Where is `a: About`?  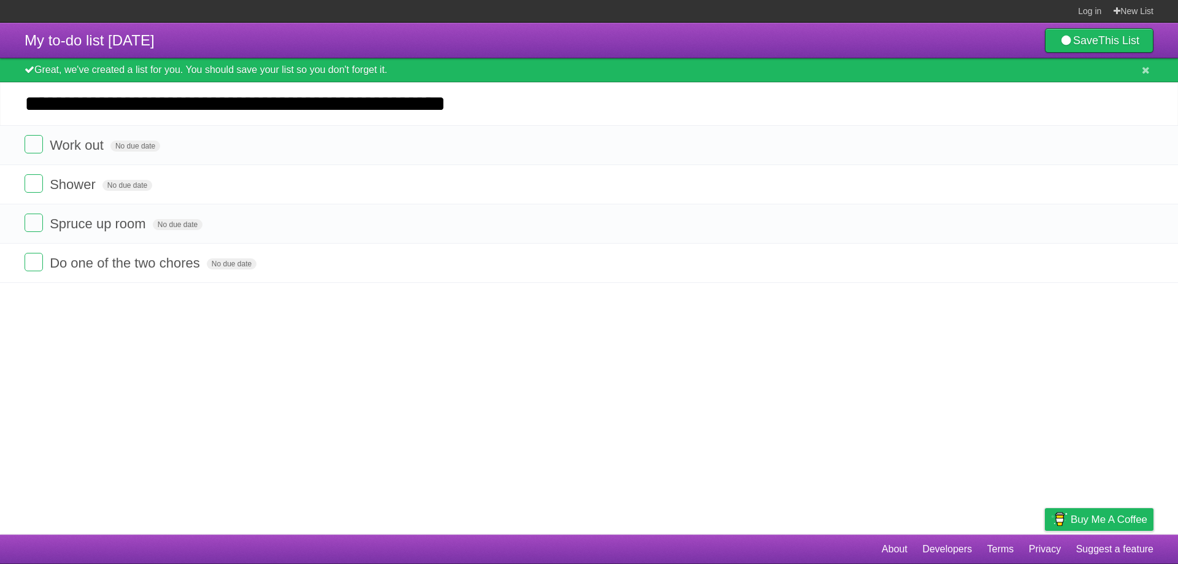 a: About is located at coordinates (895, 549).